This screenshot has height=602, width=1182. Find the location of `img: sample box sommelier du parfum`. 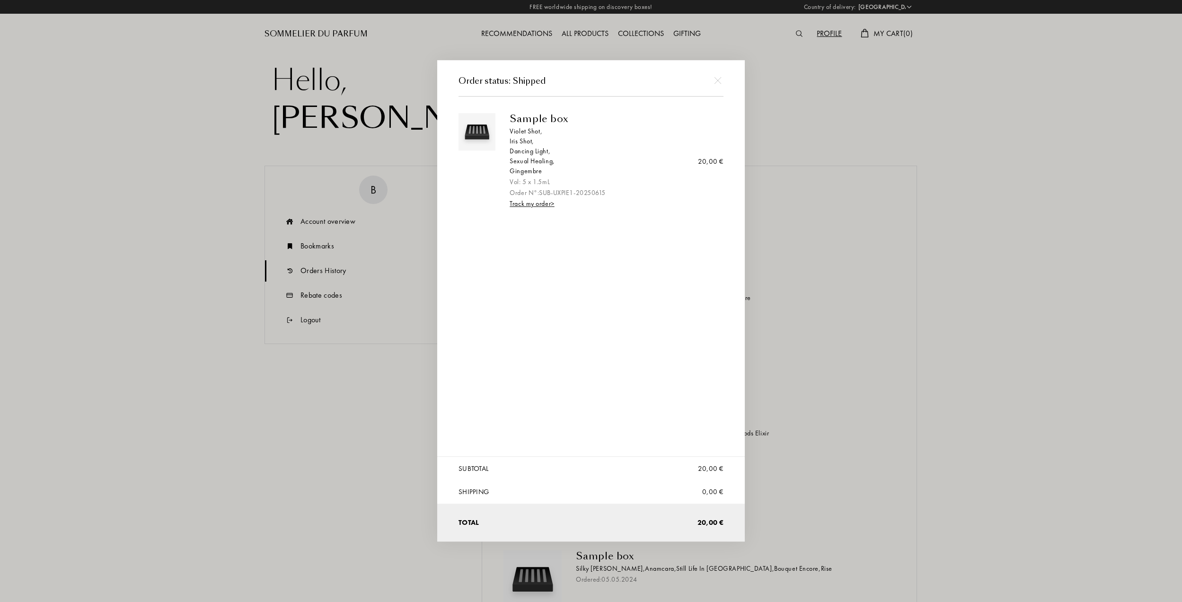

img: sample box sommelier du parfum is located at coordinates (477, 132).